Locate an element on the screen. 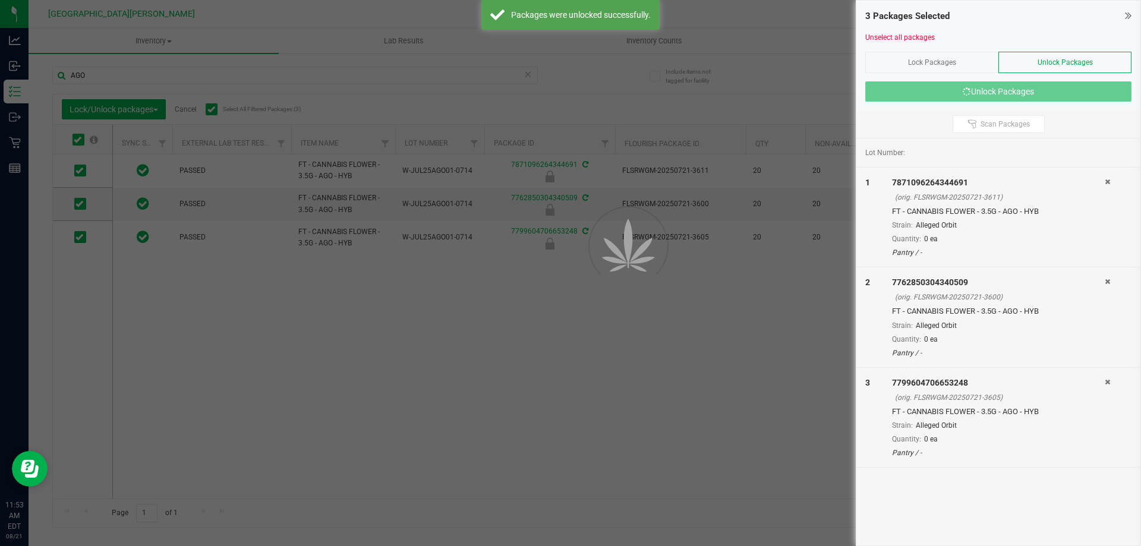  div: (orig. FLSRWGM-20250721-3600) is located at coordinates (999, 297).